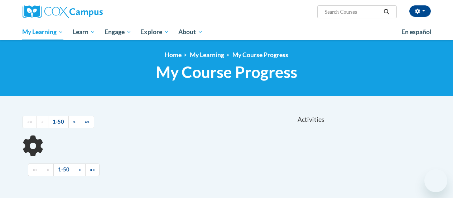  I want to click on span: Explore, so click(155, 32).